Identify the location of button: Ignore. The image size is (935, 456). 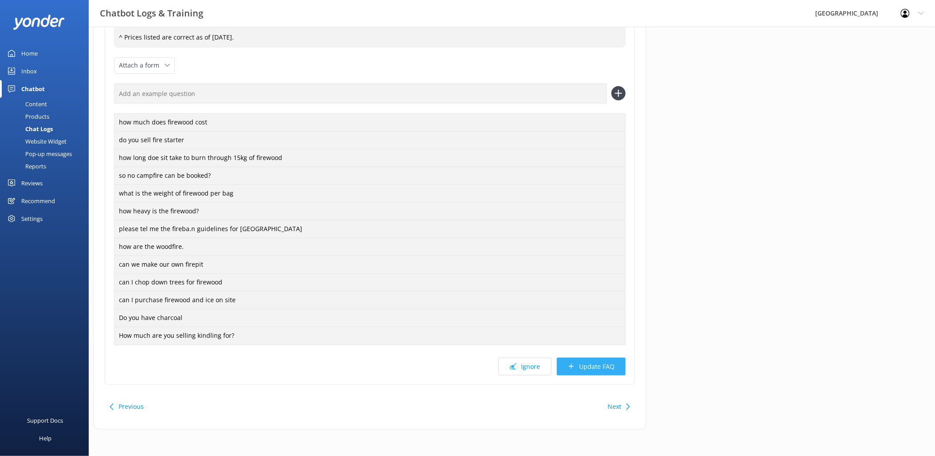
(525, 366).